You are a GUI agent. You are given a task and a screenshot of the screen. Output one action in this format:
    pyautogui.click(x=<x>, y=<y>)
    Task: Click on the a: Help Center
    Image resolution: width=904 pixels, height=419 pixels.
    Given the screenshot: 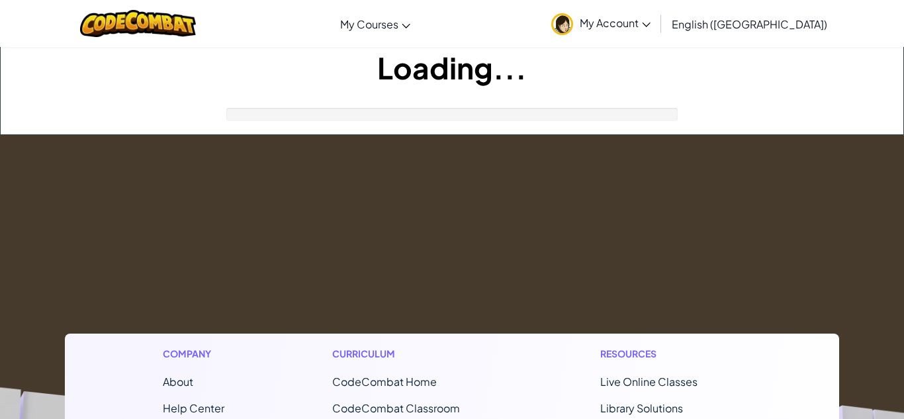 What is the action you would take?
    pyautogui.click(x=193, y=408)
    